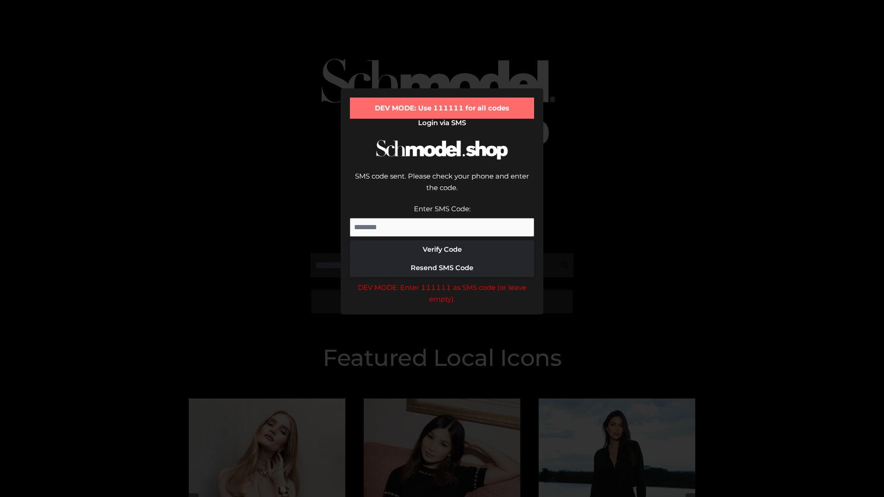 Image resolution: width=884 pixels, height=497 pixels. Describe the element at coordinates (442, 268) in the screenshot. I see `button: Resend SMS Code` at that location.